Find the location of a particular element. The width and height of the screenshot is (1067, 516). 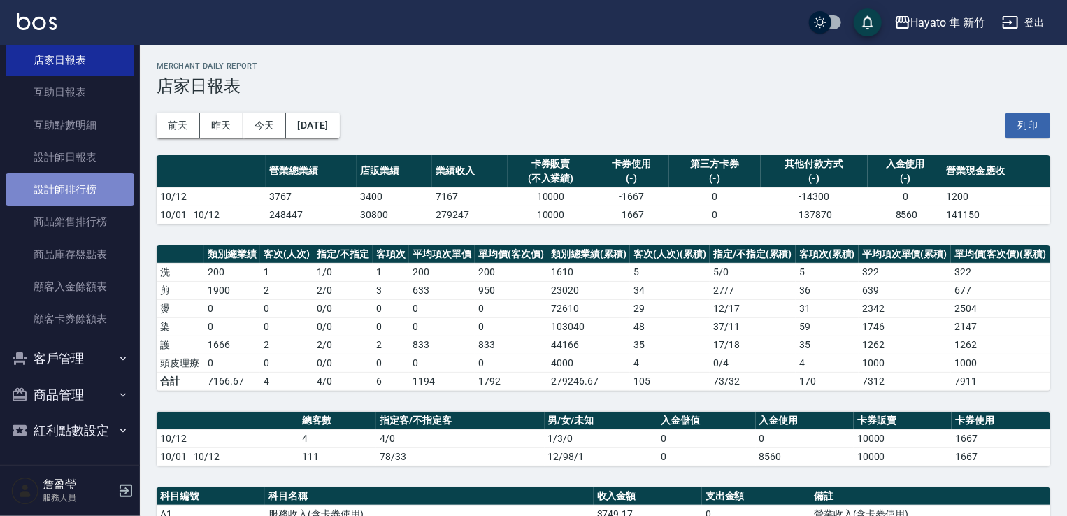

td: 12 / 17 is located at coordinates (752, 308).